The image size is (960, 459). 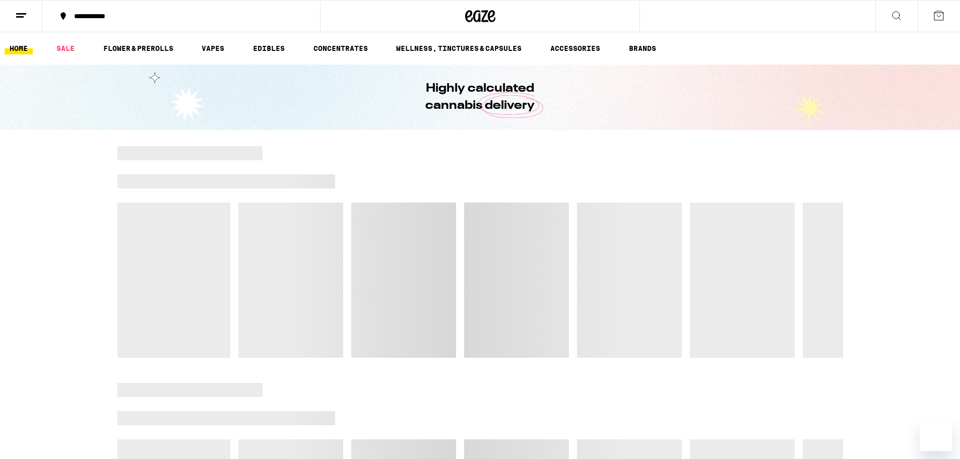 I want to click on a: FLOWER & PREROLLS, so click(x=138, y=48).